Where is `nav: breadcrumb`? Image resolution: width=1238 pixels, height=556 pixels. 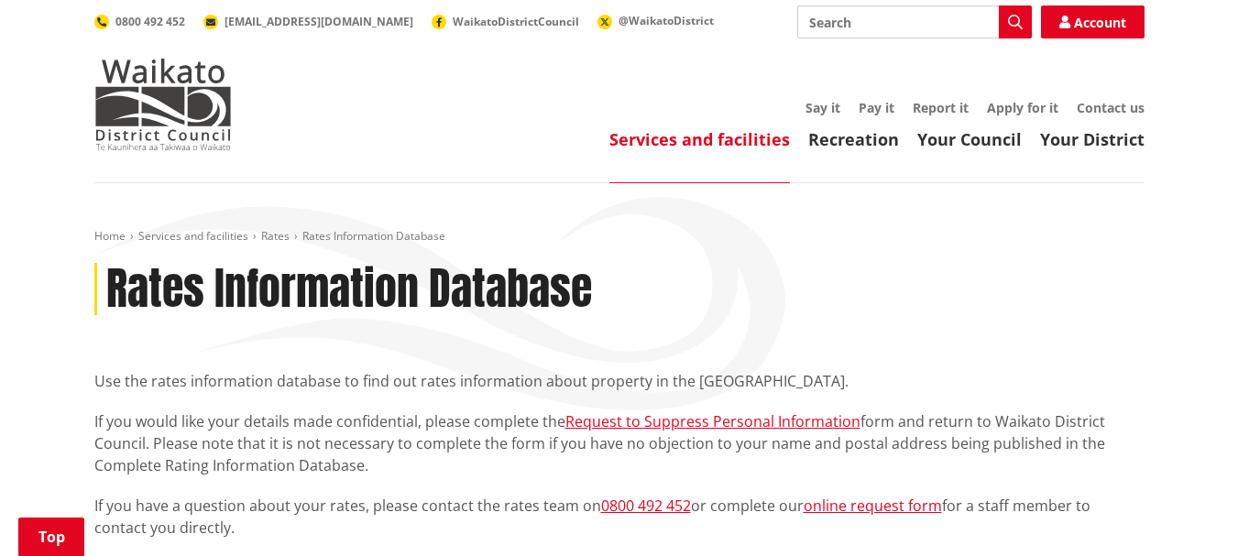
nav: breadcrumb is located at coordinates (619, 236).